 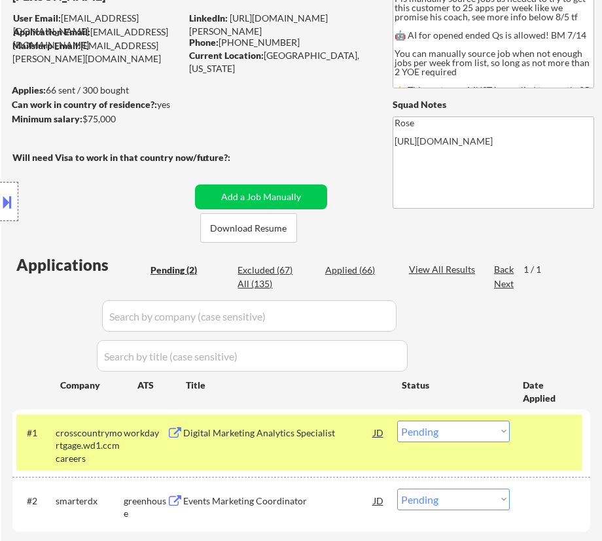 What do you see at coordinates (287, 385) in the screenshot?
I see `div: Title` at bounding box center [287, 385].